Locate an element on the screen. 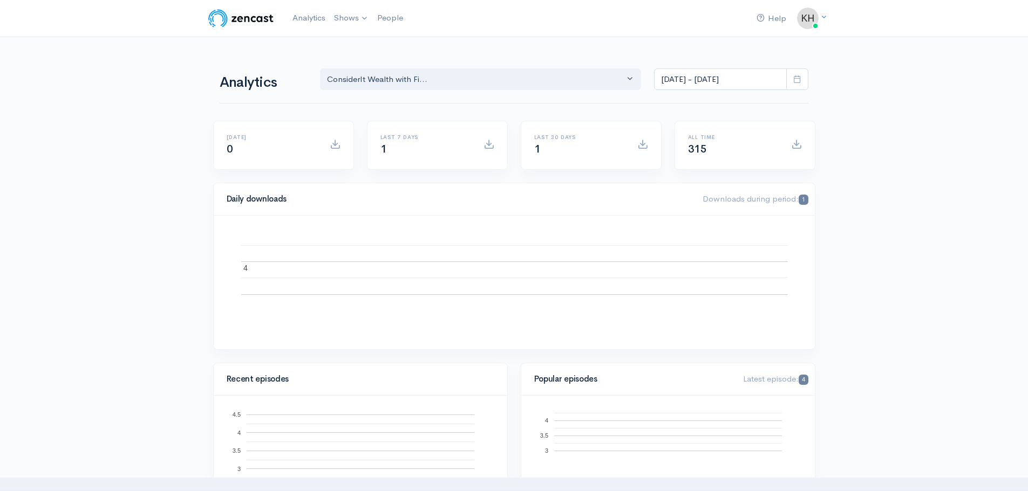 The height and width of the screenshot is (491, 1028). h6: Last 7 days is located at coordinates (425, 137).